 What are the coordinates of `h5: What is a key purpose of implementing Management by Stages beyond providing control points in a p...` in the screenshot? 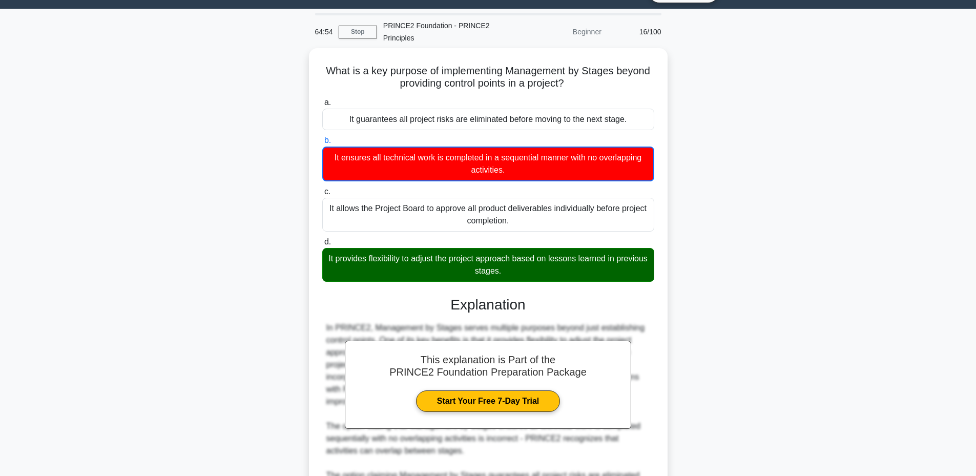 It's located at (488, 77).